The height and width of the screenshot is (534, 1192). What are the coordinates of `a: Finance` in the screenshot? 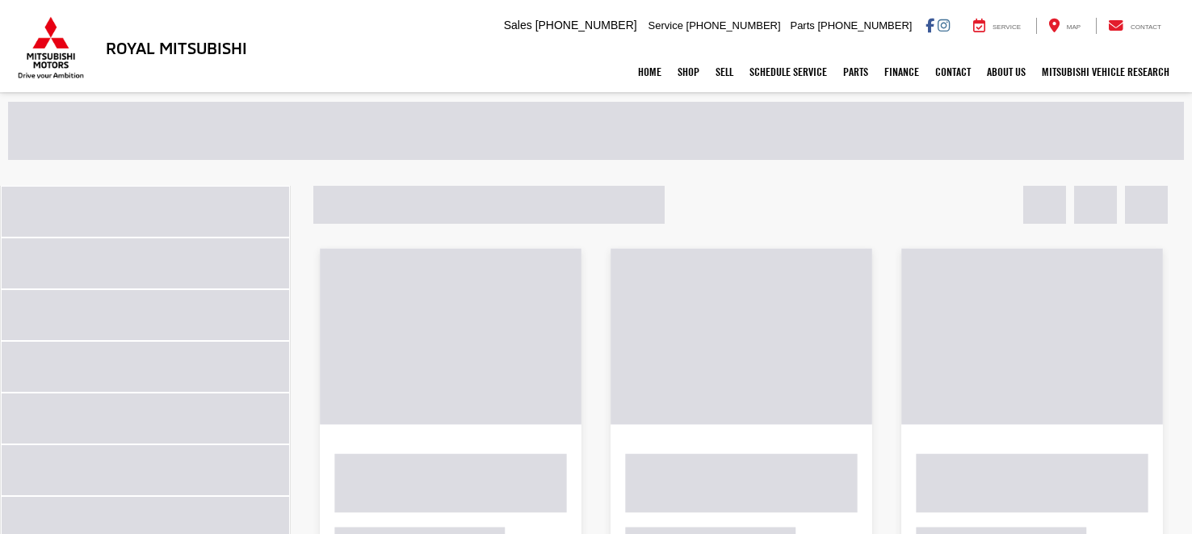 It's located at (901, 72).